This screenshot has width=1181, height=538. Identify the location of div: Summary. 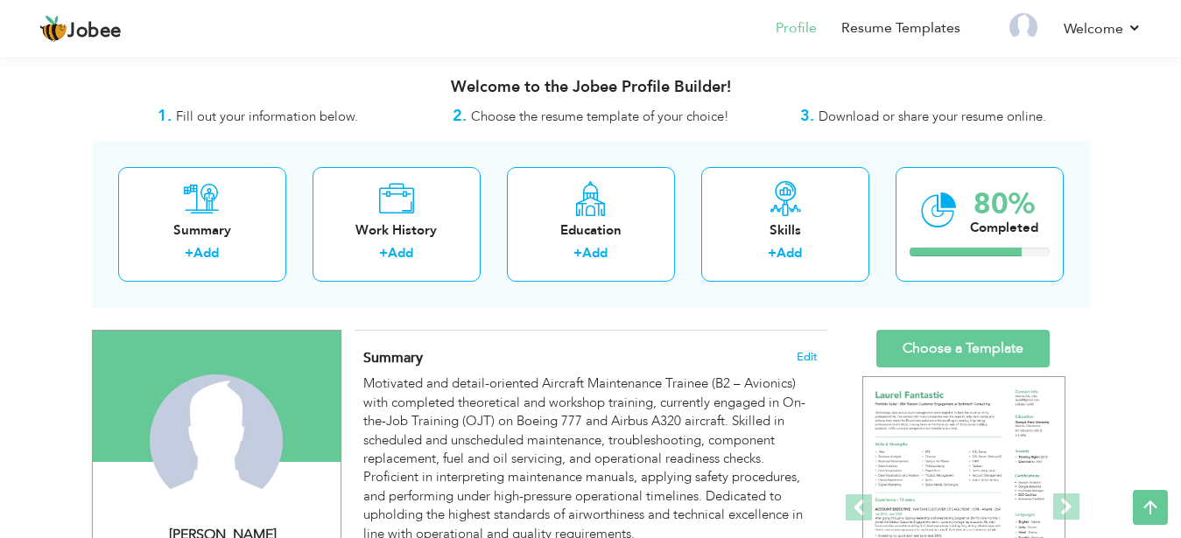
(202, 230).